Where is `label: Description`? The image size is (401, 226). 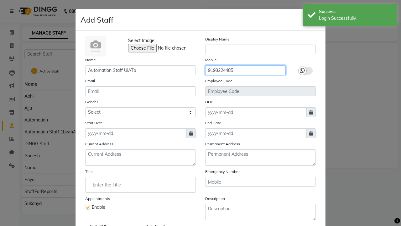
label: Description is located at coordinates (215, 199).